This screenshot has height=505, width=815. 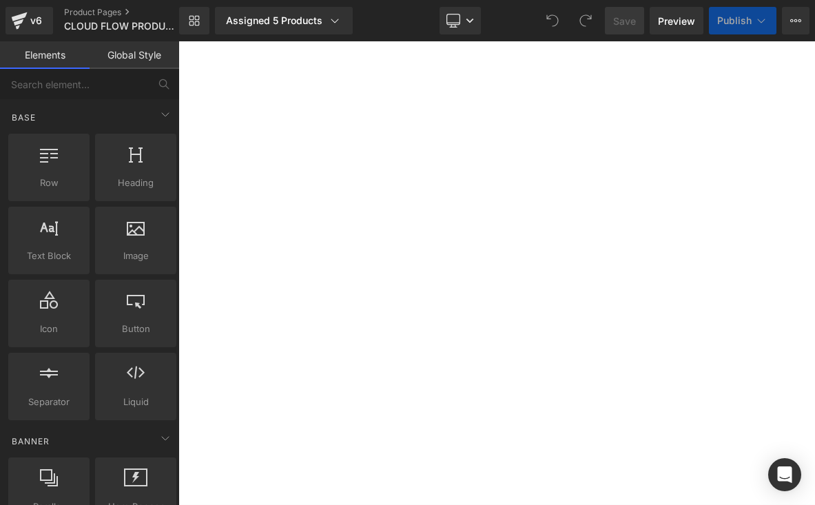 What do you see at coordinates (284, 21) in the screenshot?
I see `div: Assigned 5 Products` at bounding box center [284, 21].